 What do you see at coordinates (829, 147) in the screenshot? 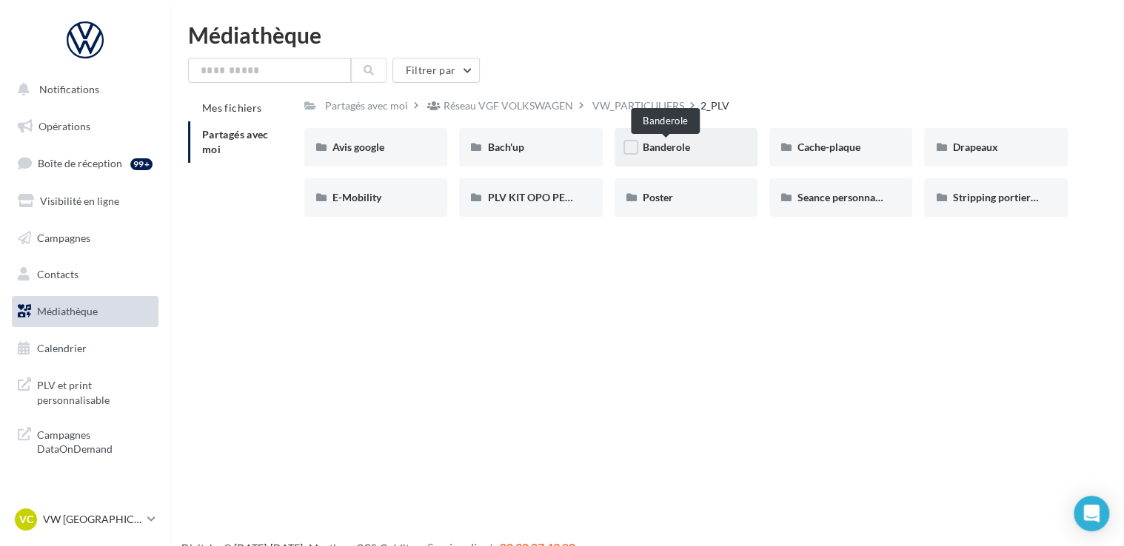
I see `span: Cache-plaque` at bounding box center [829, 147].